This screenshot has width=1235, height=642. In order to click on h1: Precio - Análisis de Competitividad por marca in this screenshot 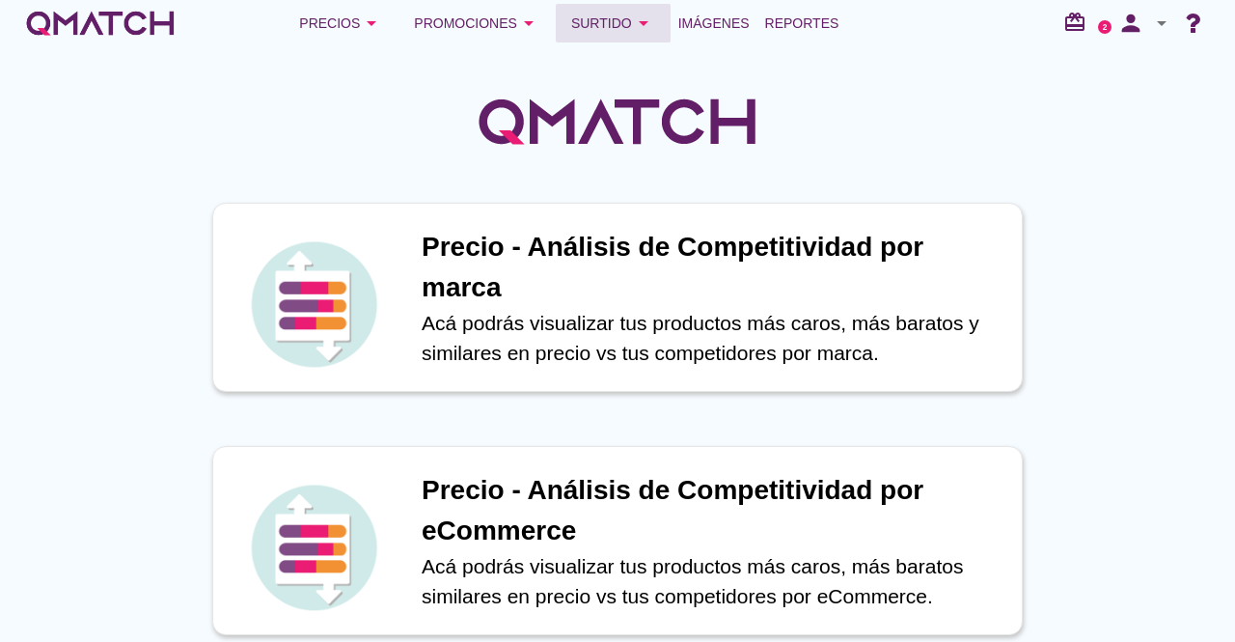, I will do `click(712, 267)`.